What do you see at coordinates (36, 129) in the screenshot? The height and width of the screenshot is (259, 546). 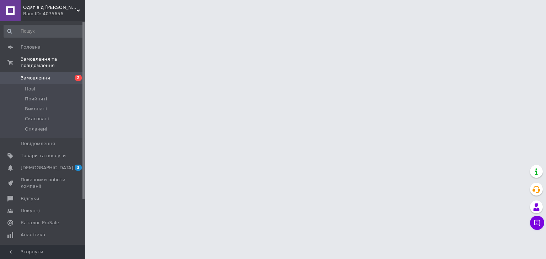 I see `span: Оплачені` at bounding box center [36, 129].